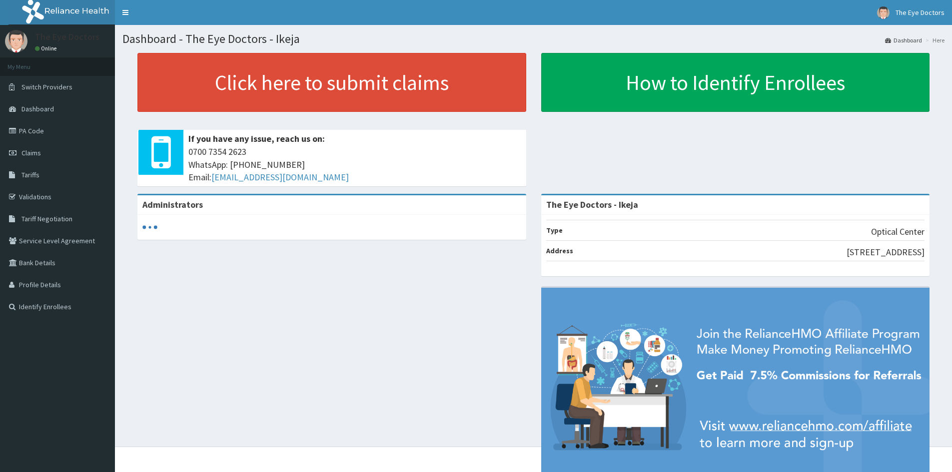  I want to click on li: Here, so click(934, 40).